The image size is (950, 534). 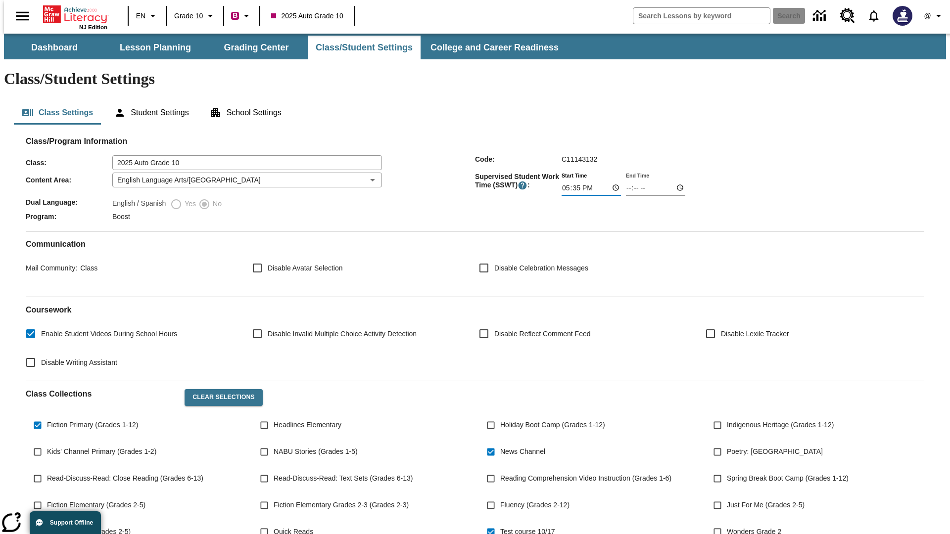 What do you see at coordinates (475, 79) in the screenshot?
I see `h1: Class/Student Settings` at bounding box center [475, 79].